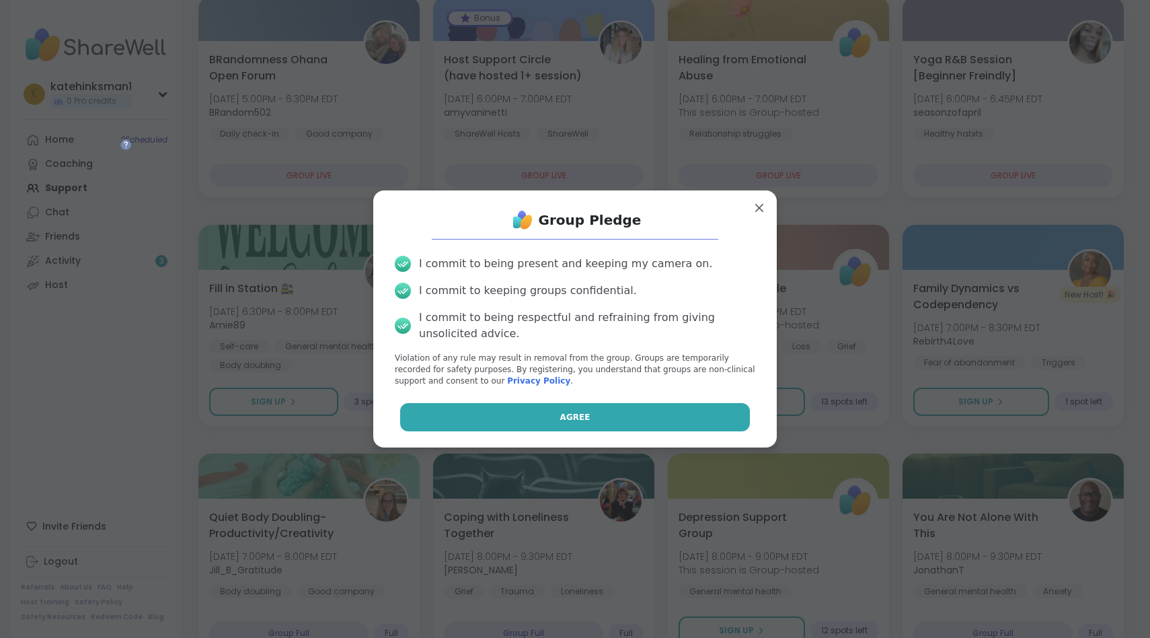 Image resolution: width=1150 pixels, height=638 pixels. Describe the element at coordinates (566, 264) in the screenshot. I see `div: I commit to being present and keeping my camera on.` at that location.